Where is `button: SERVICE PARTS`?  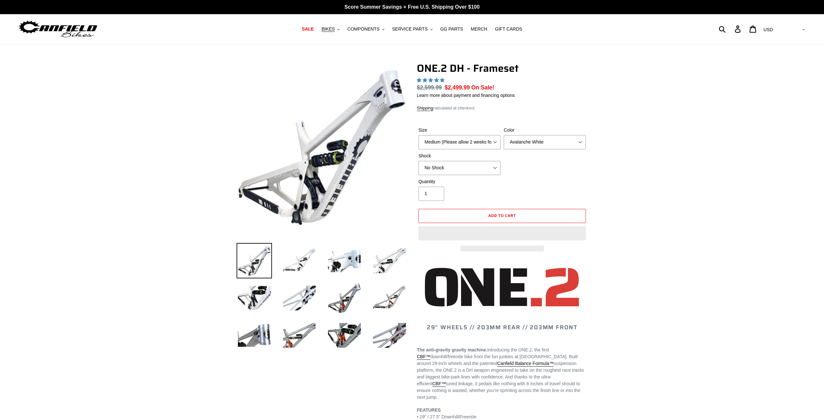 button: SERVICE PARTS is located at coordinates (412, 29).